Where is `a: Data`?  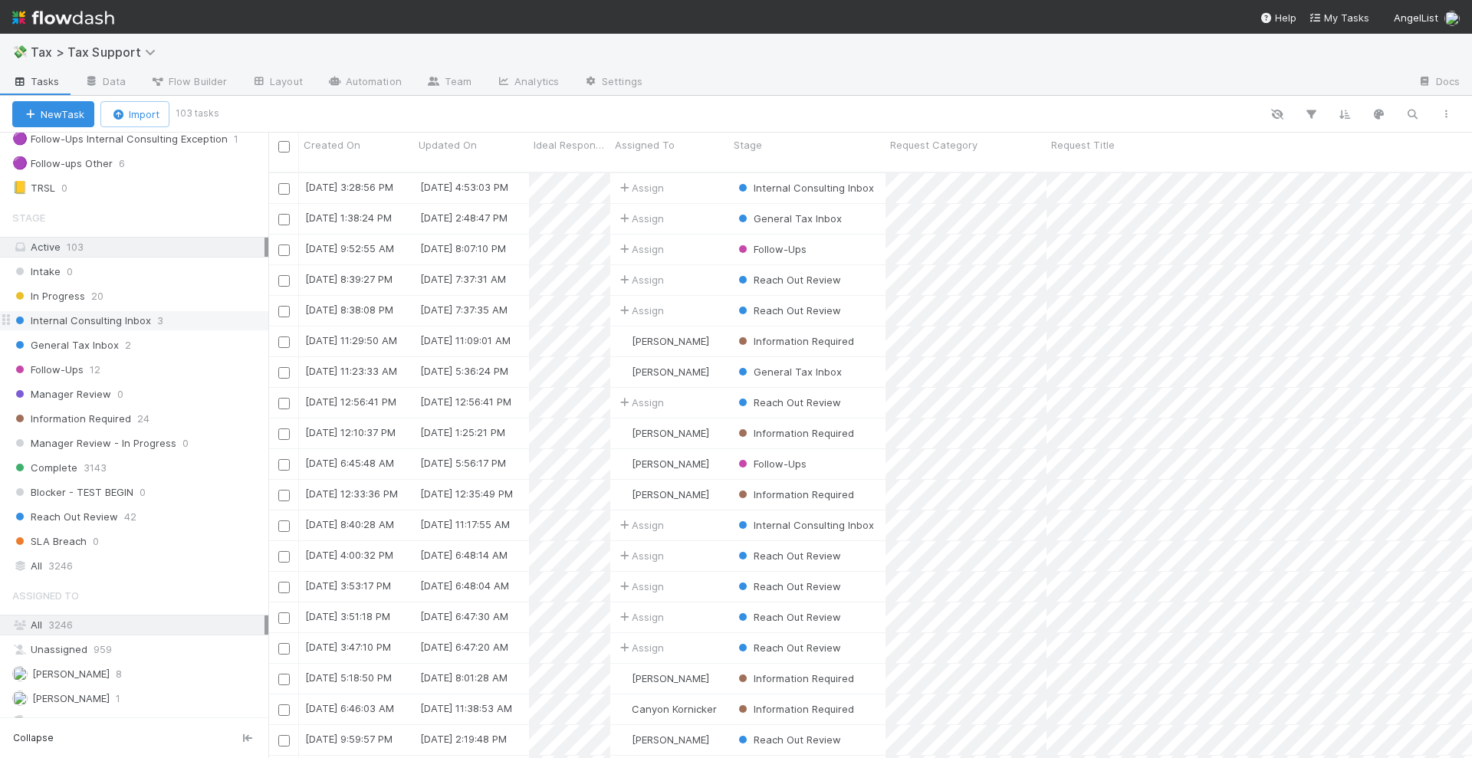 a: Data is located at coordinates (105, 83).